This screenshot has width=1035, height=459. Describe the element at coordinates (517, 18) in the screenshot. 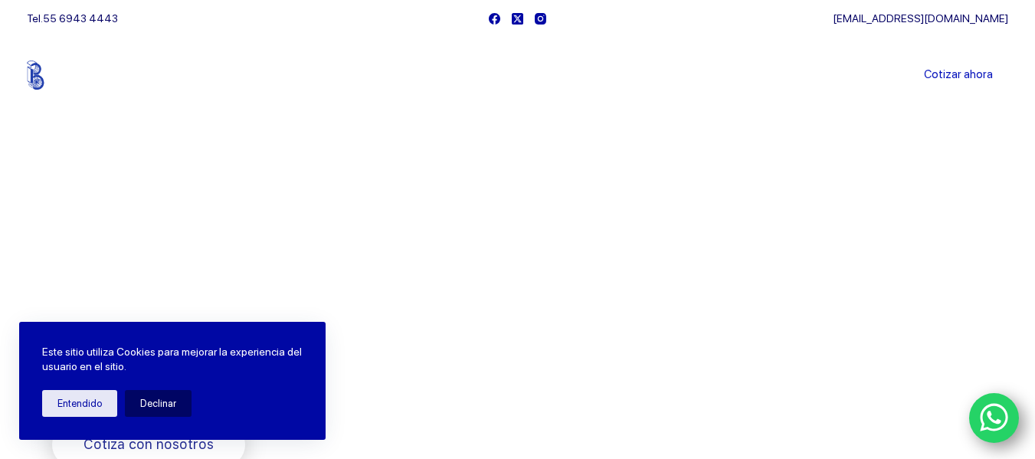

I see `a: X (Twitter)` at that location.